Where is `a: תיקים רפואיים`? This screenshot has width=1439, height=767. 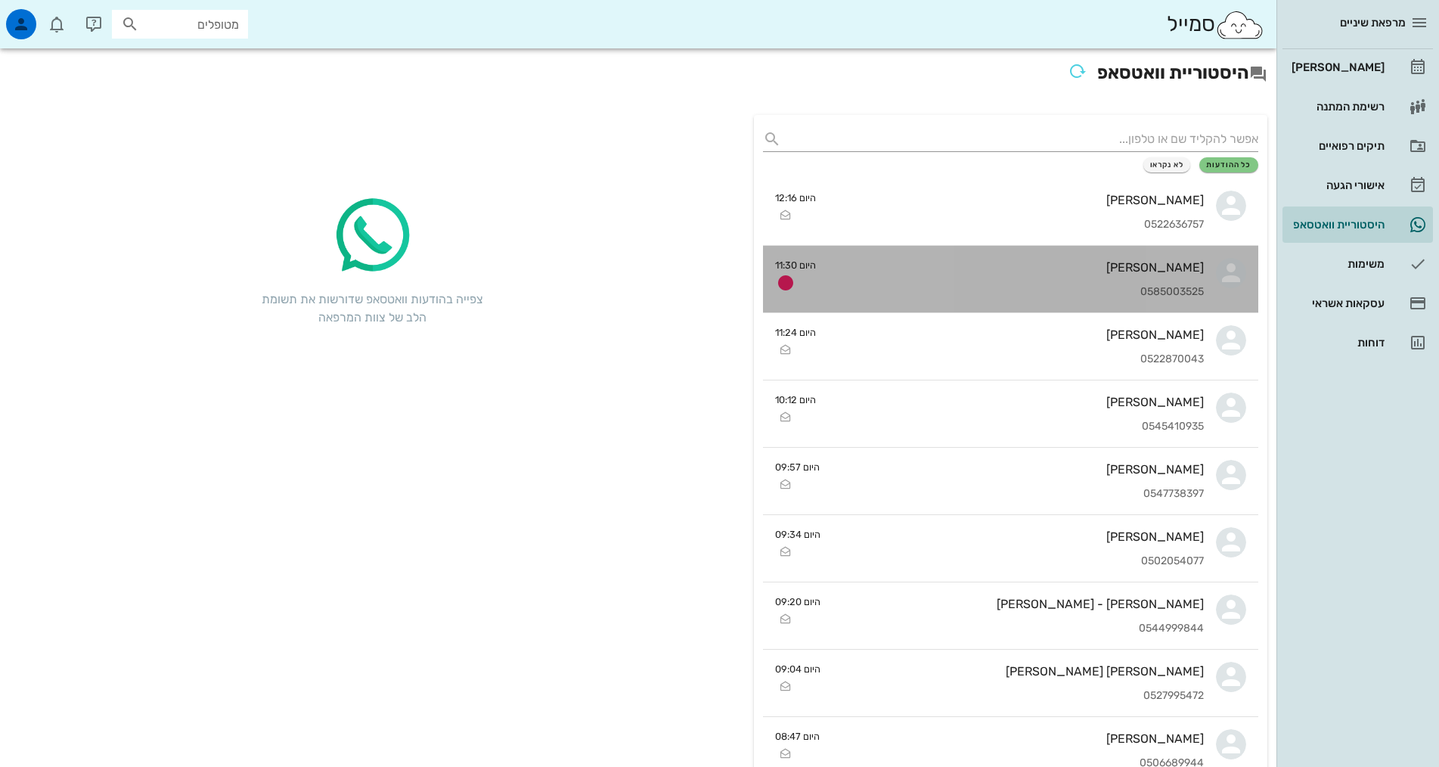 a: תיקים רפואיים is located at coordinates (1357, 146).